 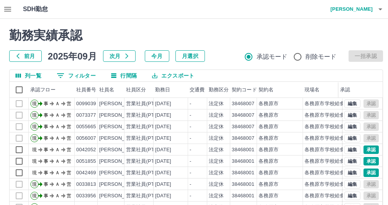 I want to click on button: 月選択, so click(x=190, y=56).